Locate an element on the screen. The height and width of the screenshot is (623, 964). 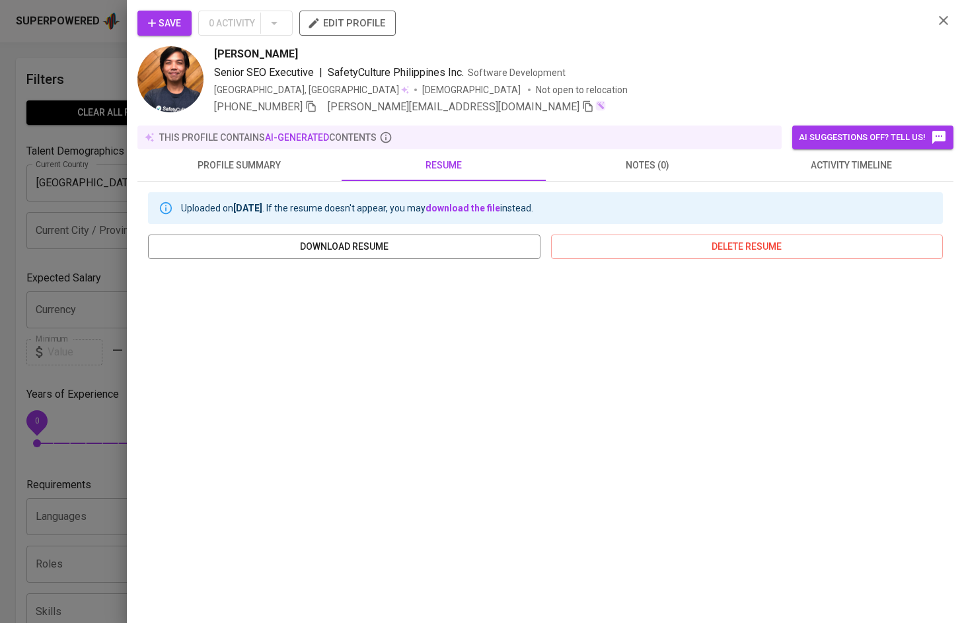
button: AI suggestions off? Tell us! is located at coordinates (873, 137).